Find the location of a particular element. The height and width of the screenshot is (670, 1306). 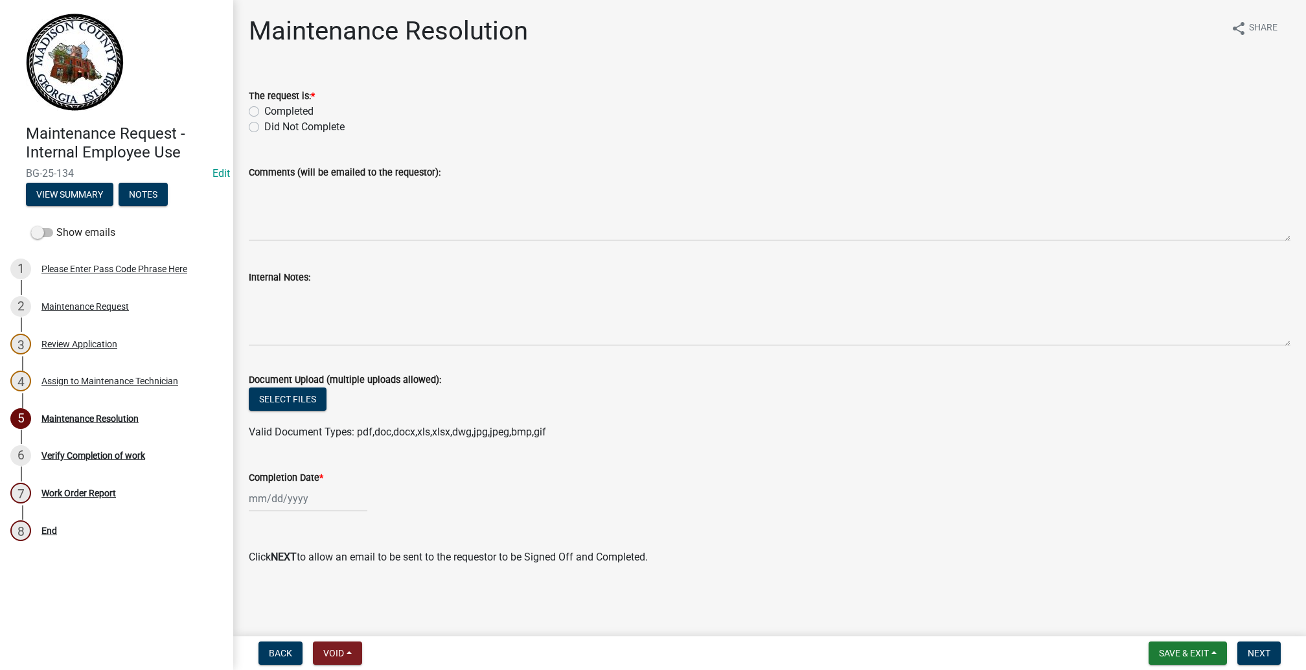

a: Edit is located at coordinates (221, 173).